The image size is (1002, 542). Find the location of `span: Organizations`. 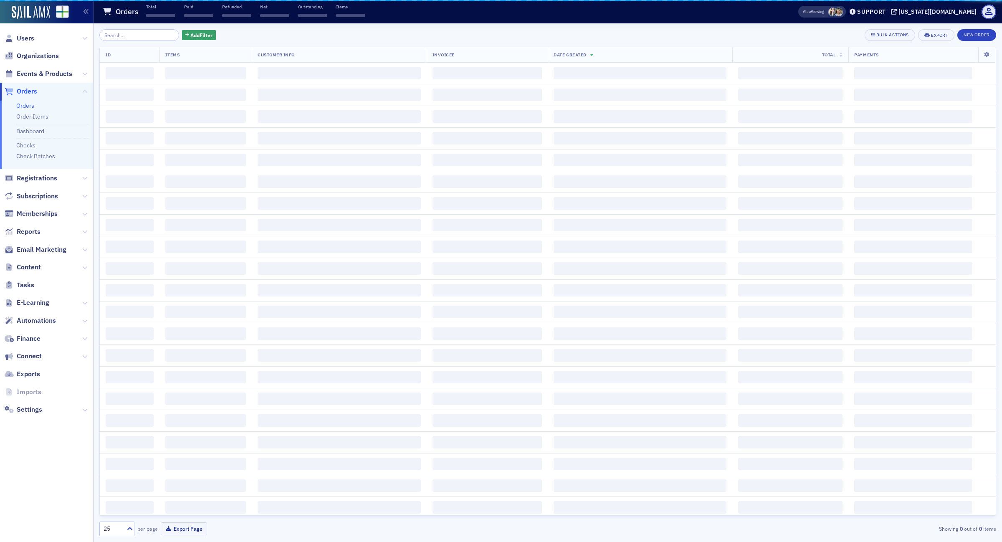

span: Organizations is located at coordinates (38, 56).